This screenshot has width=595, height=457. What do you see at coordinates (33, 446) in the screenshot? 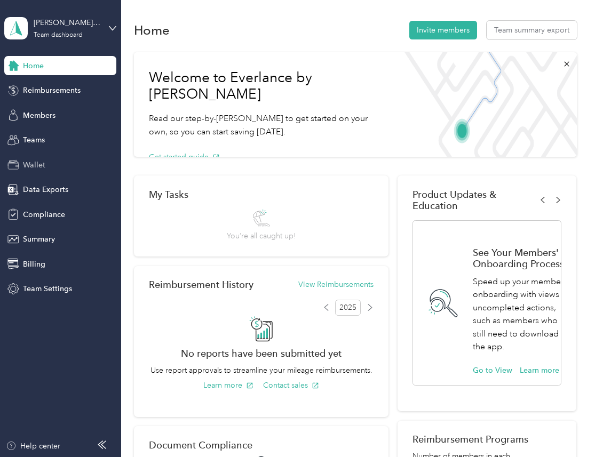
I see `button: Help center` at bounding box center [33, 446].